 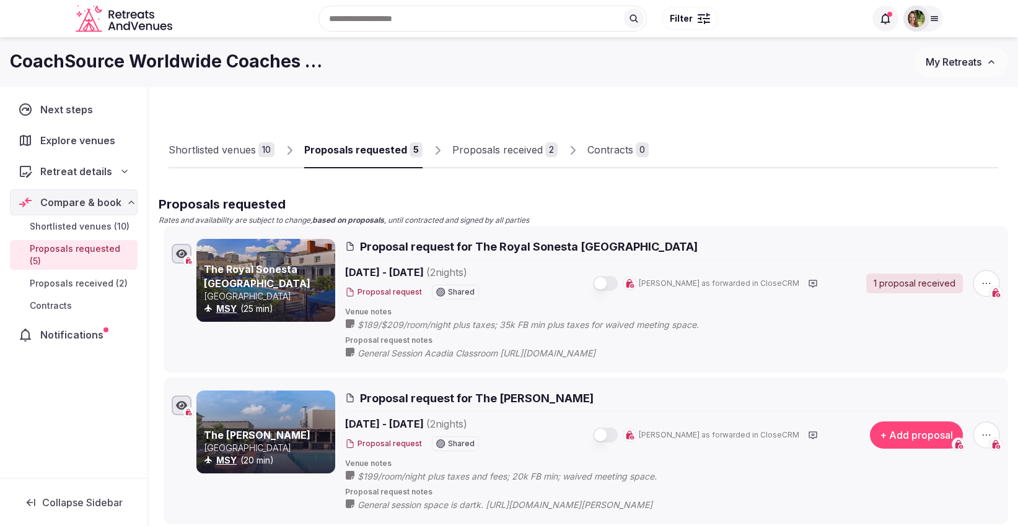 What do you see at coordinates (519, 477) in the screenshot?
I see `span: $199/room/night plus taxes and fees; 20k FB min; waived meeting space.` at bounding box center [519, 477].